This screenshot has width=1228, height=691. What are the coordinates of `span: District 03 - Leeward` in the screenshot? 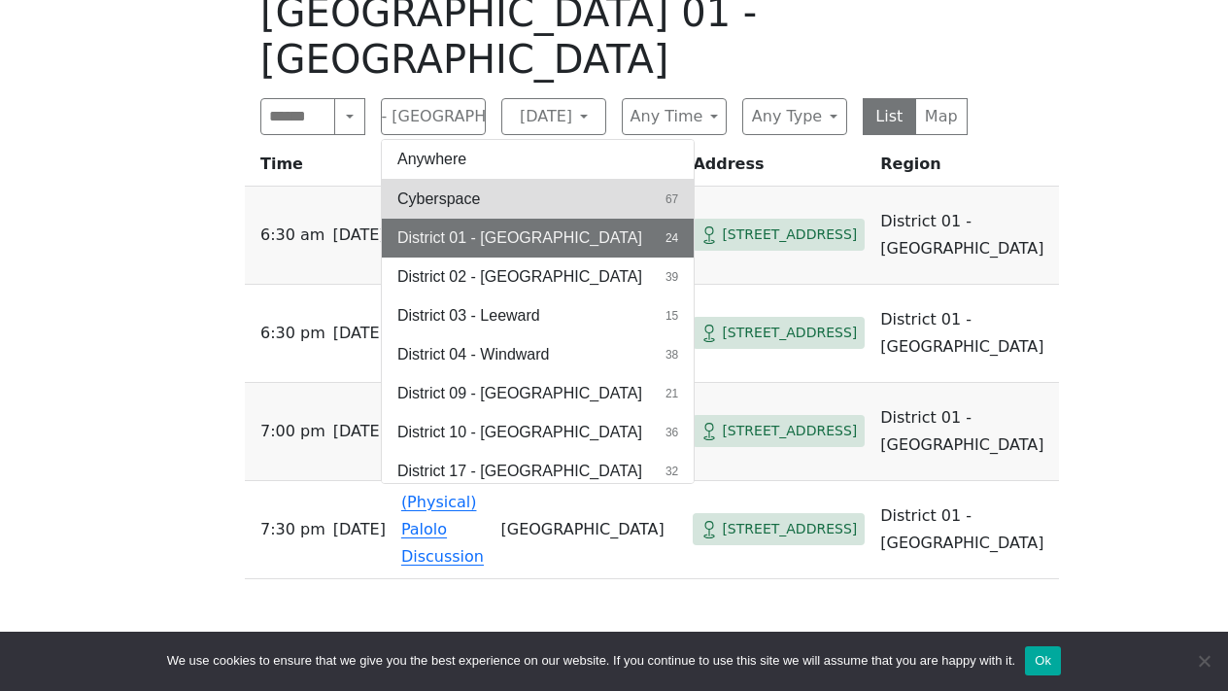 It's located at (468, 316).